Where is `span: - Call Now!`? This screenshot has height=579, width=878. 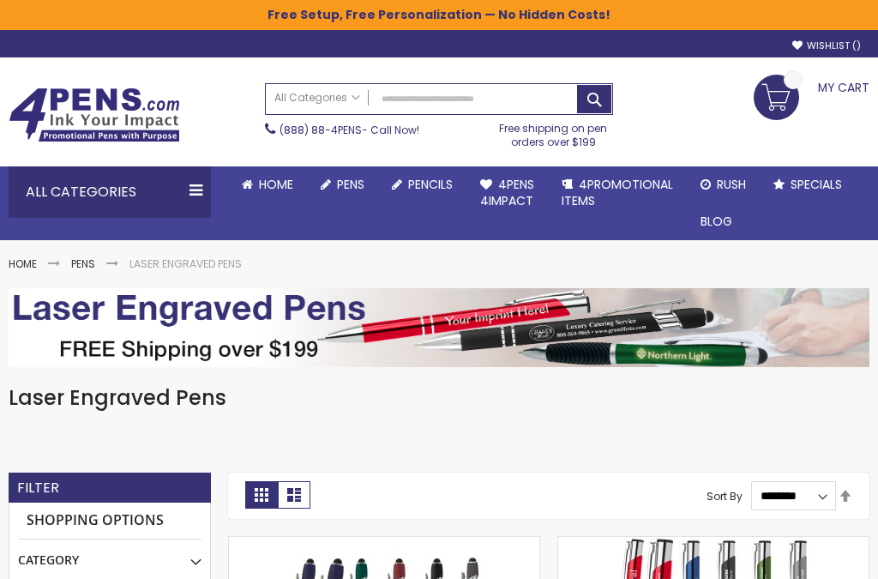 span: - Call Now! is located at coordinates (349, 130).